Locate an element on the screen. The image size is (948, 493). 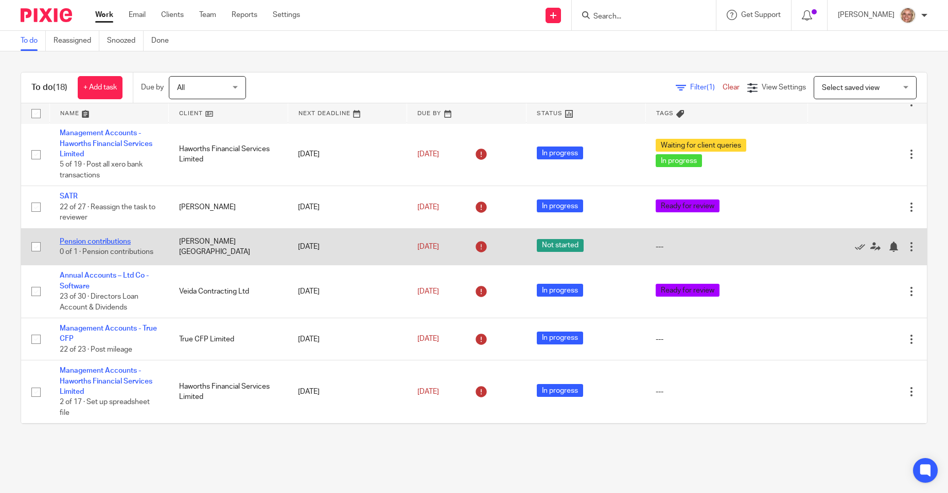
span: 0 of 1 · Pension contributions is located at coordinates (106, 252).